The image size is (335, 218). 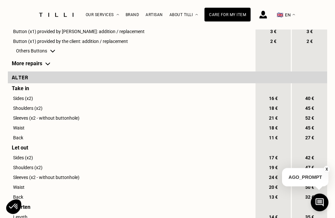 I want to click on div: Our Services, so click(x=102, y=15).